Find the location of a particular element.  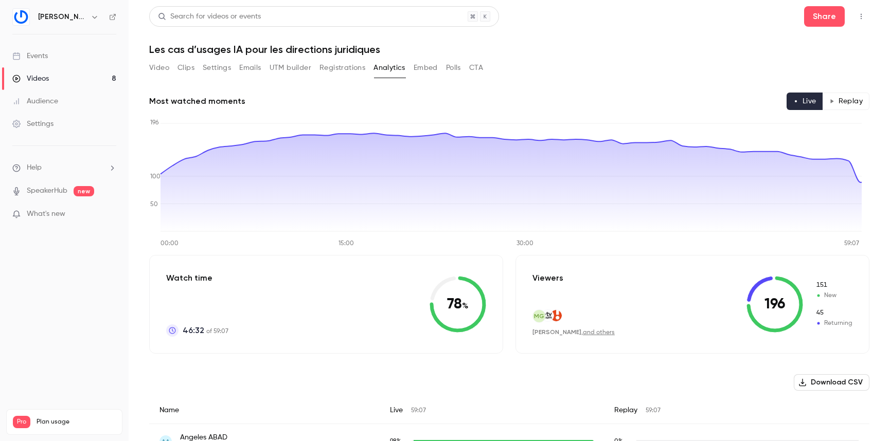

p: Watch time is located at coordinates (197, 278).